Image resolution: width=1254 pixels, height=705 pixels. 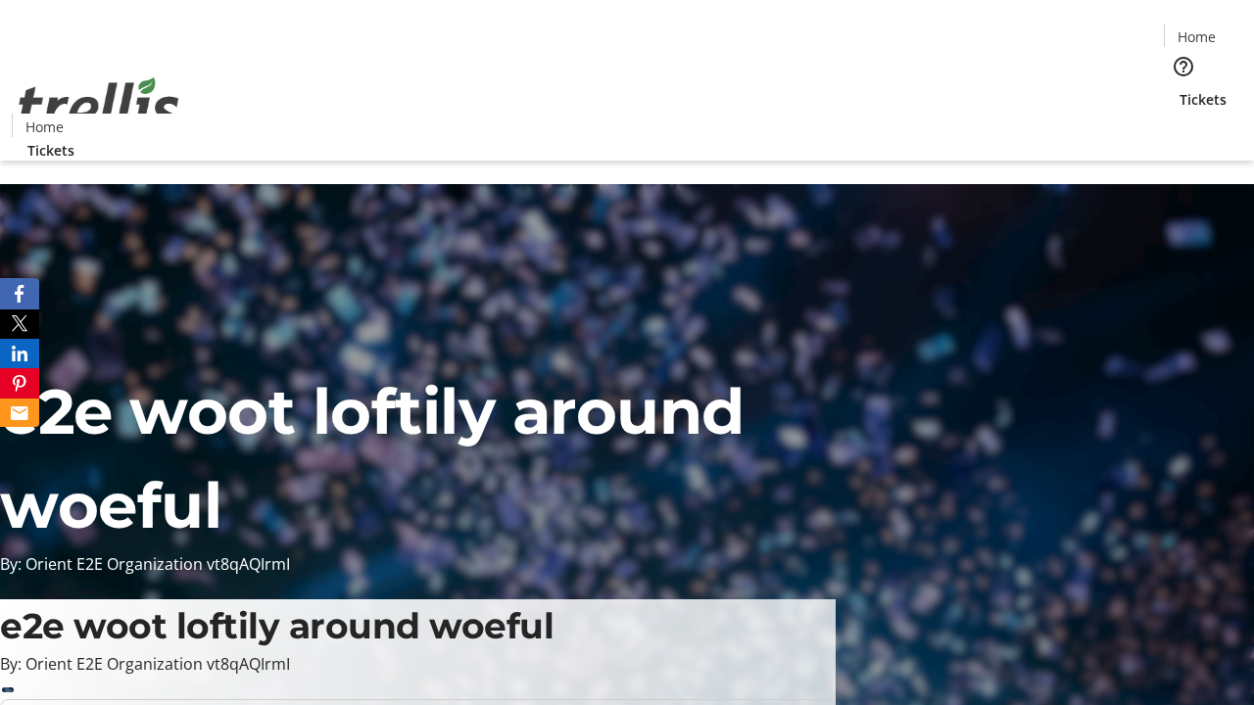 What do you see at coordinates (99, 105) in the screenshot?
I see `img: Orient E2E Organization vt8qAQIrmI's Logo` at bounding box center [99, 105].